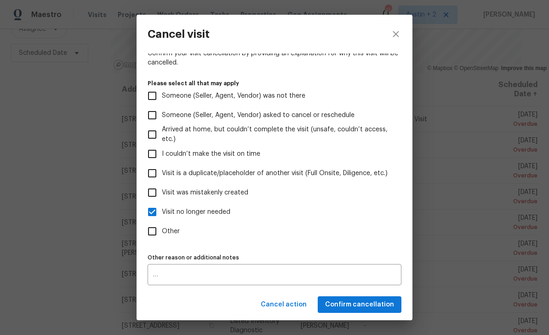 The width and height of the screenshot is (549, 335). Describe the element at coordinates (196, 212) in the screenshot. I see `span: Visit no longer needed` at that location.